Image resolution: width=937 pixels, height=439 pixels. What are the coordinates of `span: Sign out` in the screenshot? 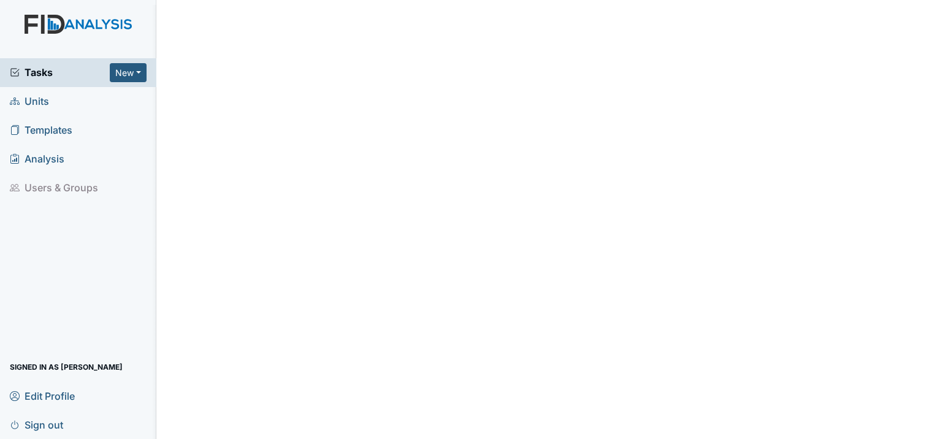 It's located at (36, 424).